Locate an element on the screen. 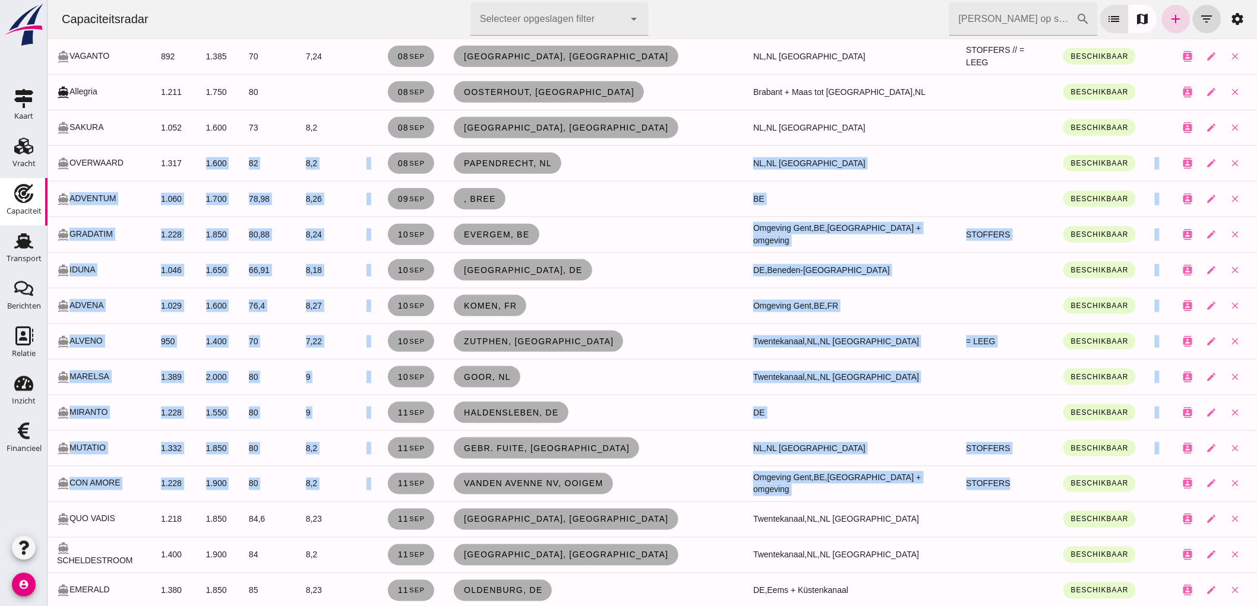  span: Twentekanaal, is located at coordinates (732, 341).